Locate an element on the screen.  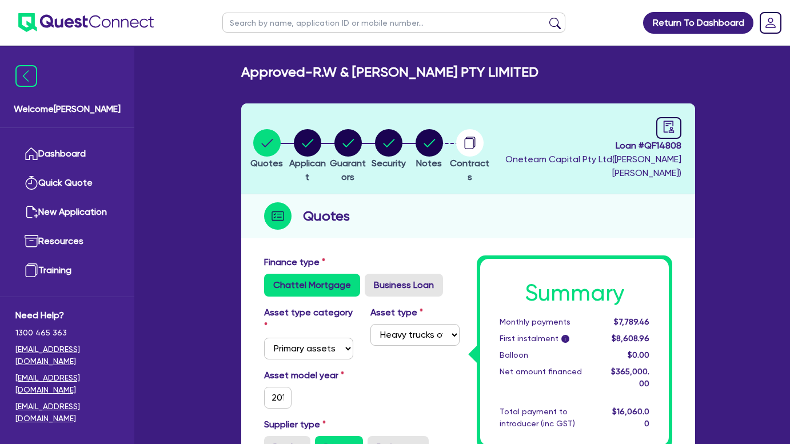
span: $7,789.46 is located at coordinates (631, 322).